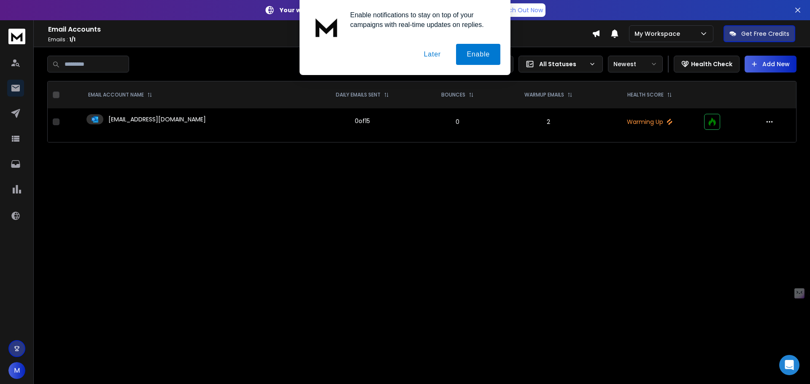 The width and height of the screenshot is (810, 384). Describe the element at coordinates (650, 122) in the screenshot. I see `p: Warming Up` at that location.